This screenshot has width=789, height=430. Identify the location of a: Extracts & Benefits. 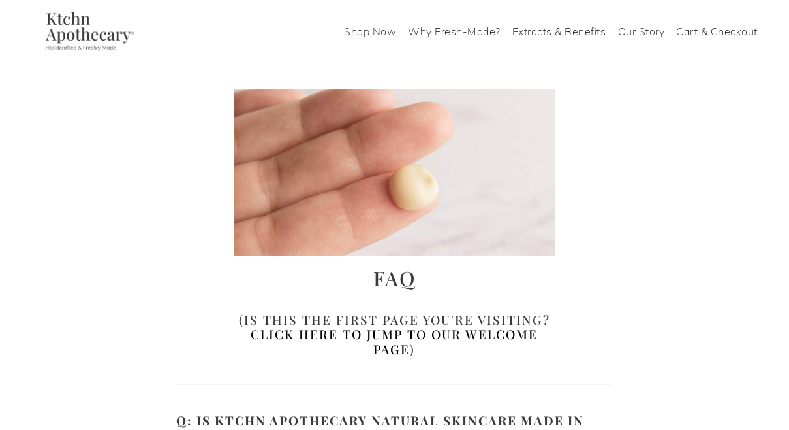
(559, 31).